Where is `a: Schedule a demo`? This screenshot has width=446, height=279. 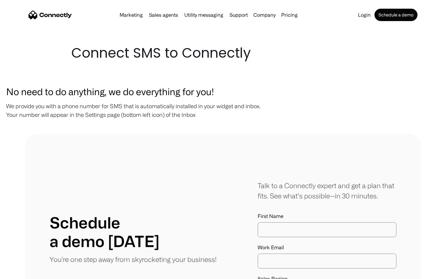
a: Schedule a demo is located at coordinates (396, 15).